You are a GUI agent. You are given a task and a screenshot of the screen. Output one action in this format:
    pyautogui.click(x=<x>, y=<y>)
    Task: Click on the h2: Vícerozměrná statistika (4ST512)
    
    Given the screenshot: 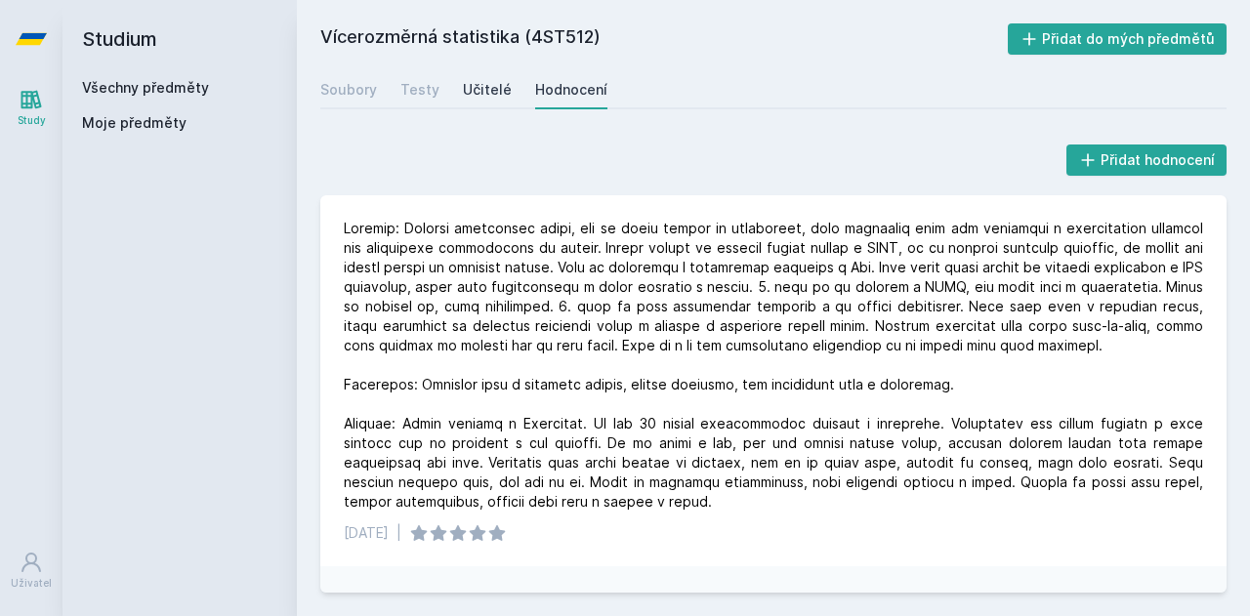 What is the action you would take?
    pyautogui.click(x=664, y=39)
    